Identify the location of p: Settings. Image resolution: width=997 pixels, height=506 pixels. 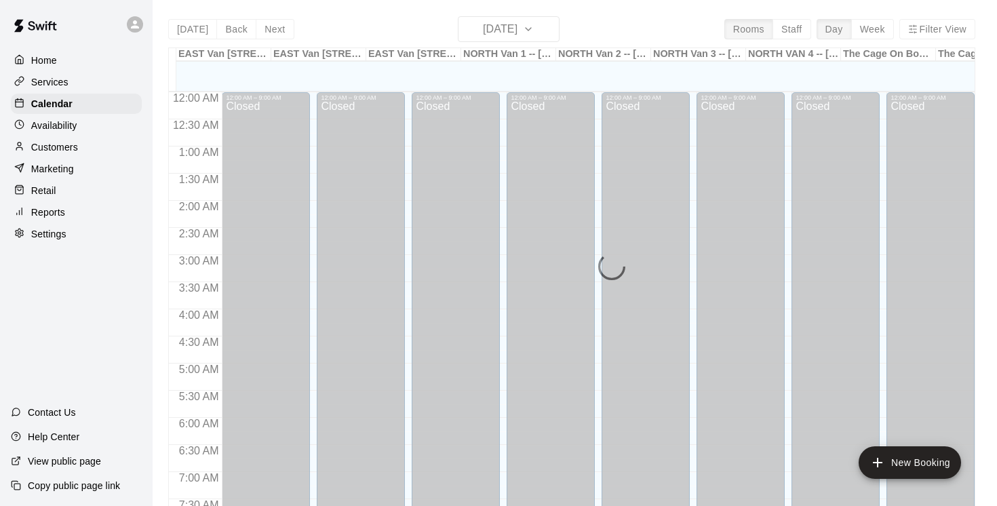
(49, 234).